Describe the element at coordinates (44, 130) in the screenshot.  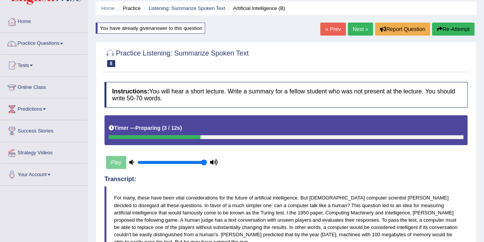
I see `a: Success Stories` at that location.